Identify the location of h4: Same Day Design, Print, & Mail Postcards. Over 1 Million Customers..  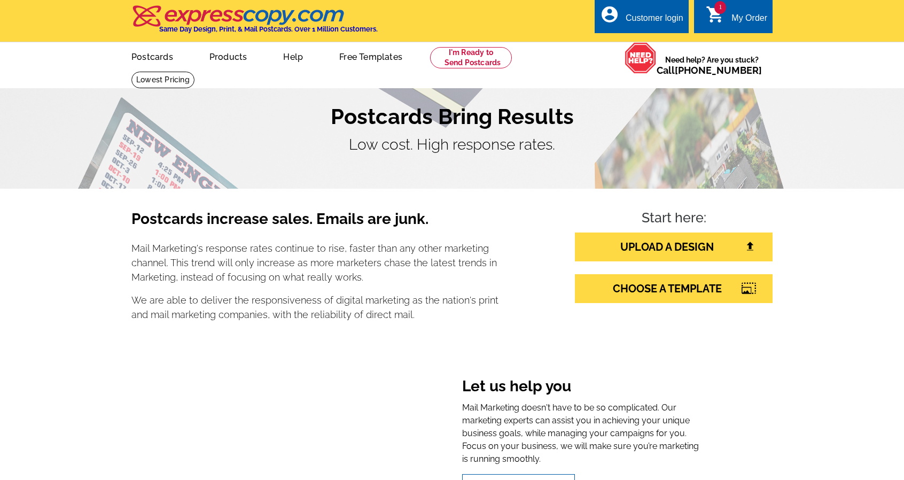
(268, 29).